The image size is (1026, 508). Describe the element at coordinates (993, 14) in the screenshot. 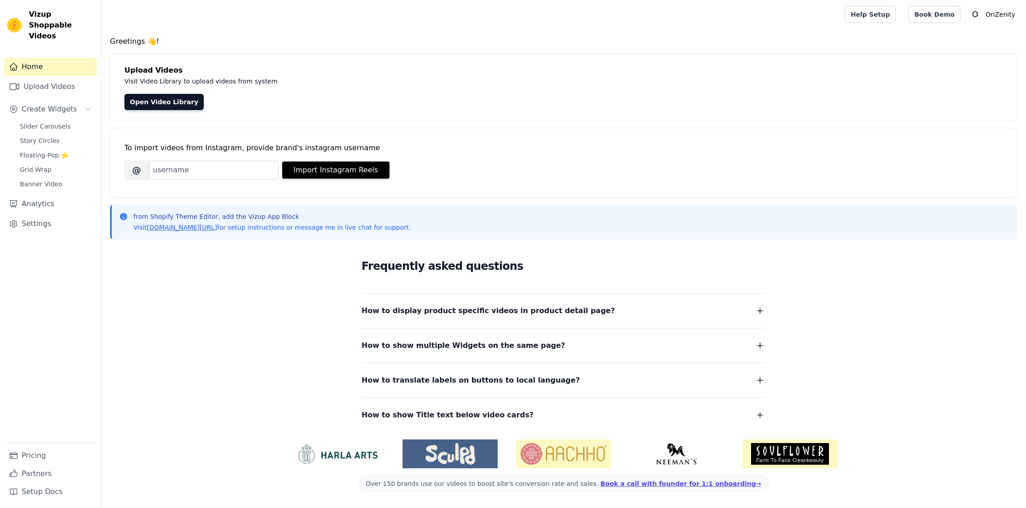

I see `button: O OriZenity` at that location.